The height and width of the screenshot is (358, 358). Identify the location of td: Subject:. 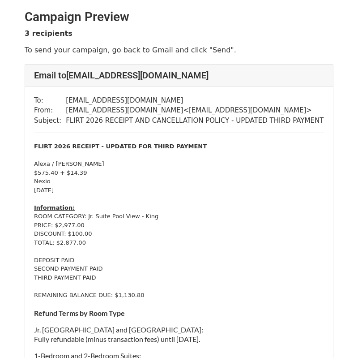
(50, 120).